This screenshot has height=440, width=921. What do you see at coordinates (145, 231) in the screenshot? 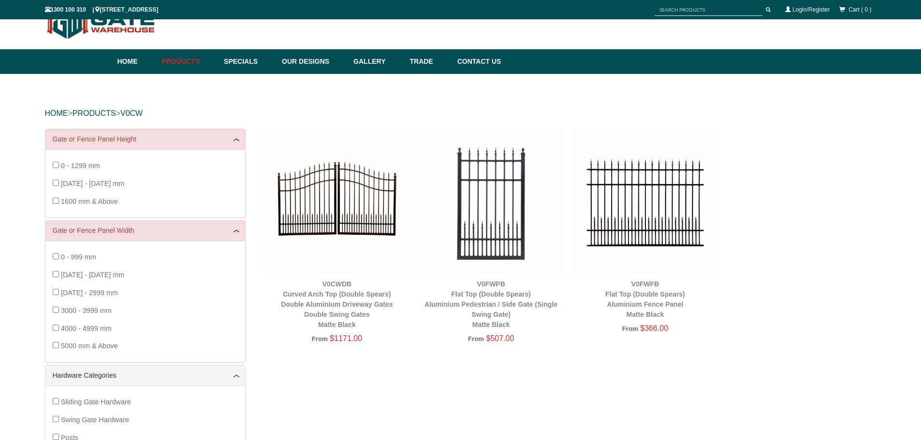
I see `a: Gate or Fence Panel Width` at bounding box center [145, 231].